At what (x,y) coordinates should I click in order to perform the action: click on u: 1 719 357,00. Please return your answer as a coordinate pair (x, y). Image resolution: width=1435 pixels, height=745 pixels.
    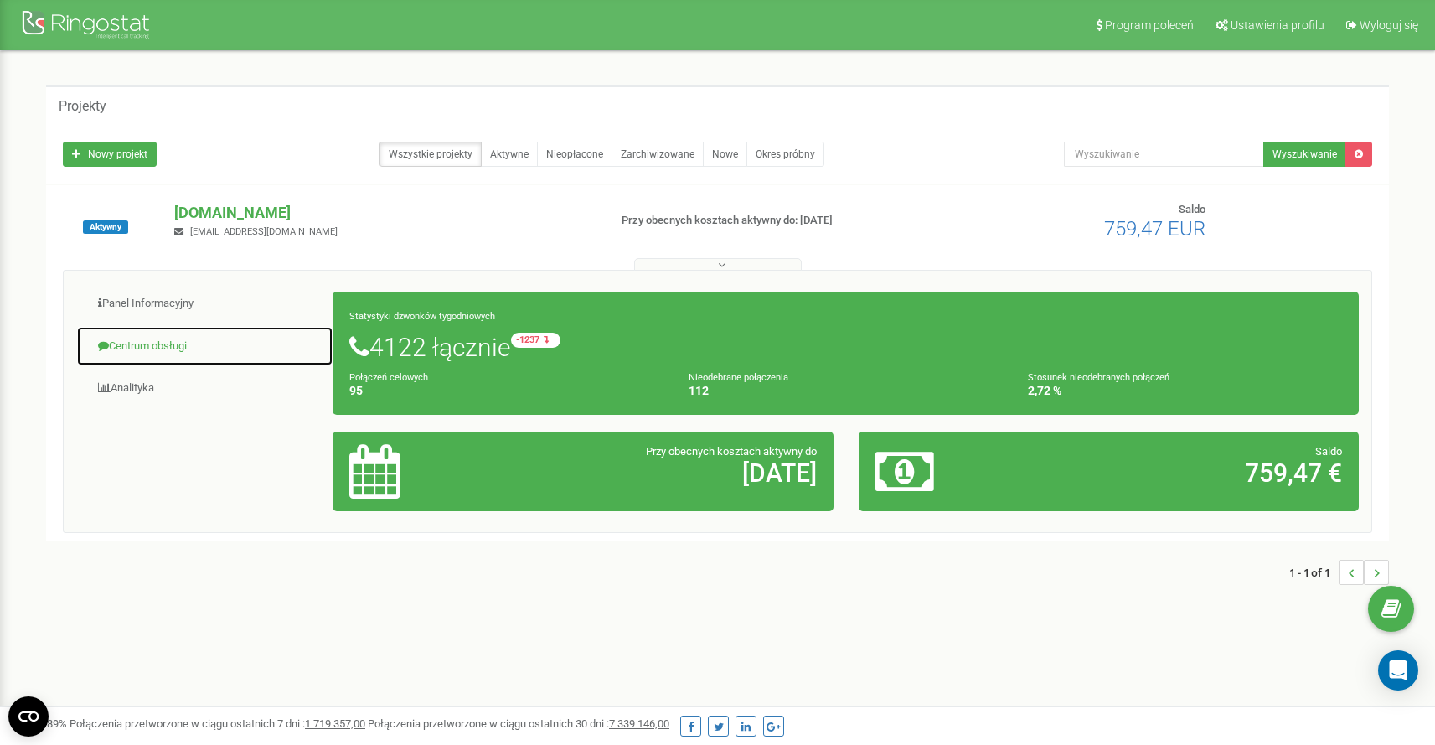
    Looking at the image, I should click on (335, 723).